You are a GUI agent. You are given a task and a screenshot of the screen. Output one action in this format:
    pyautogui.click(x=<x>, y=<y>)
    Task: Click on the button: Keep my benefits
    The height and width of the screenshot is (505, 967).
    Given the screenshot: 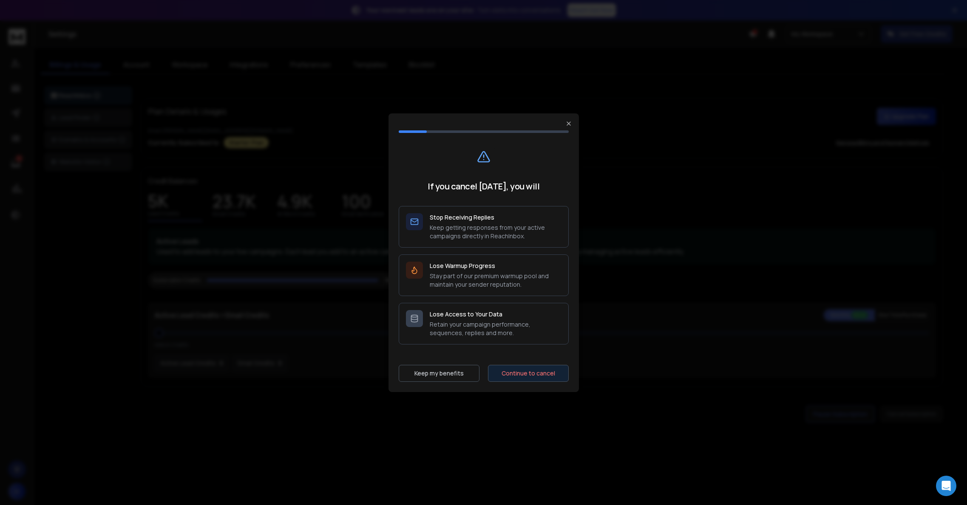 What is the action you would take?
    pyautogui.click(x=439, y=374)
    